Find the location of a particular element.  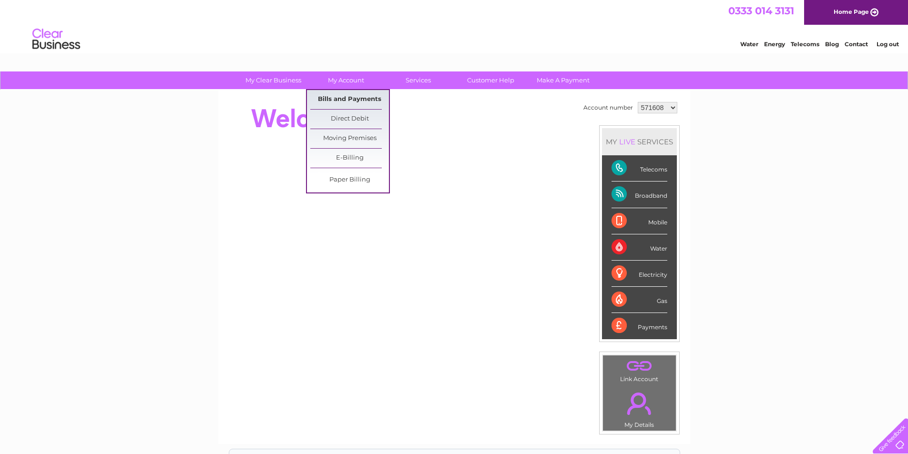

div: Electricity is located at coordinates (639, 274).